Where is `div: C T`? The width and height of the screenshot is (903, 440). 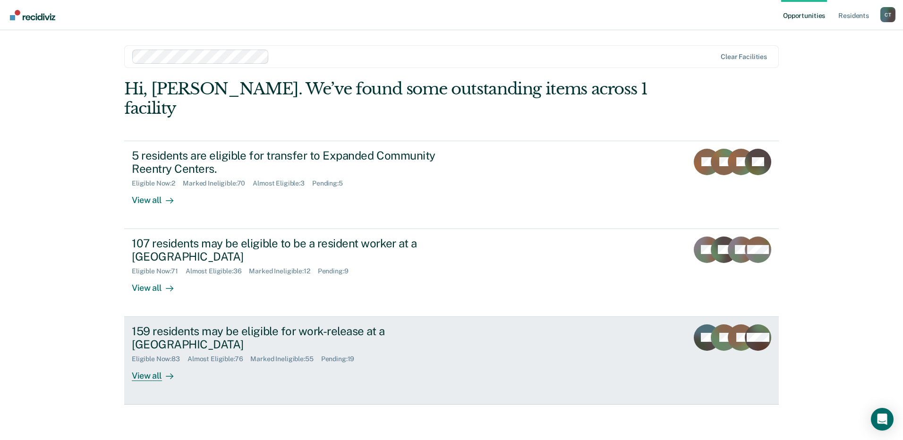
div: C T is located at coordinates (888, 15).